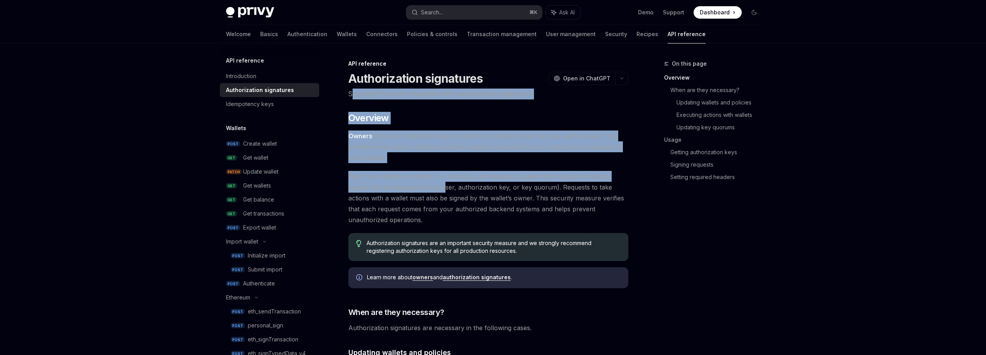 Image resolution: width=986 pixels, height=355 pixels. What do you see at coordinates (269, 104) in the screenshot?
I see `a: Idempotency keys` at bounding box center [269, 104].